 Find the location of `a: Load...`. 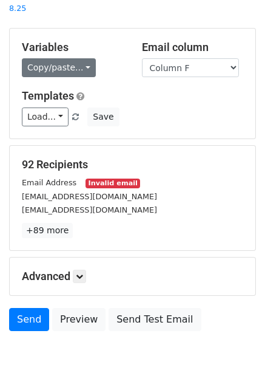

a: Load... is located at coordinates (45, 117).